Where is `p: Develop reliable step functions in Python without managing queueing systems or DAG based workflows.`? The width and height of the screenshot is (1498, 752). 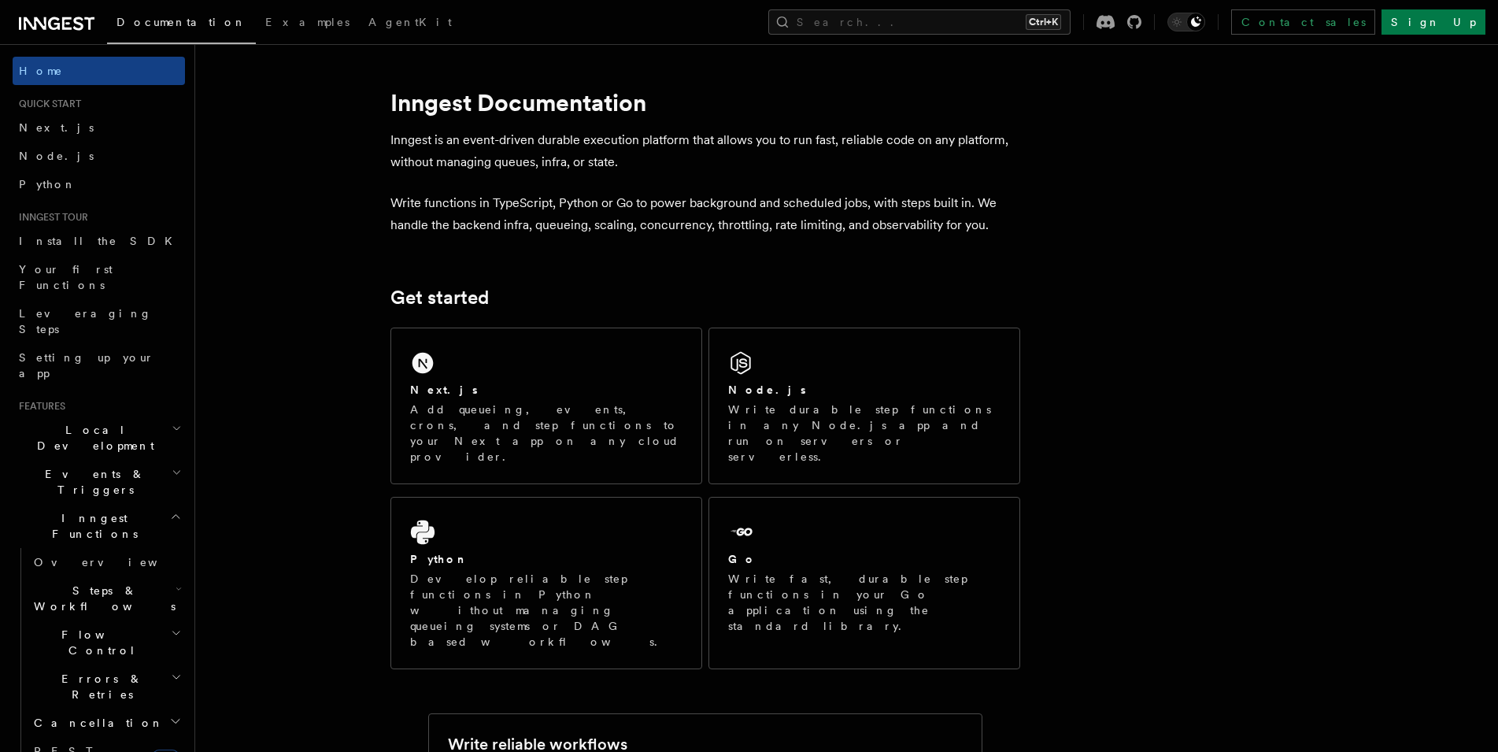
p: Develop reliable step functions in Python without managing queueing systems or DAG based workflows. is located at coordinates (546, 610).